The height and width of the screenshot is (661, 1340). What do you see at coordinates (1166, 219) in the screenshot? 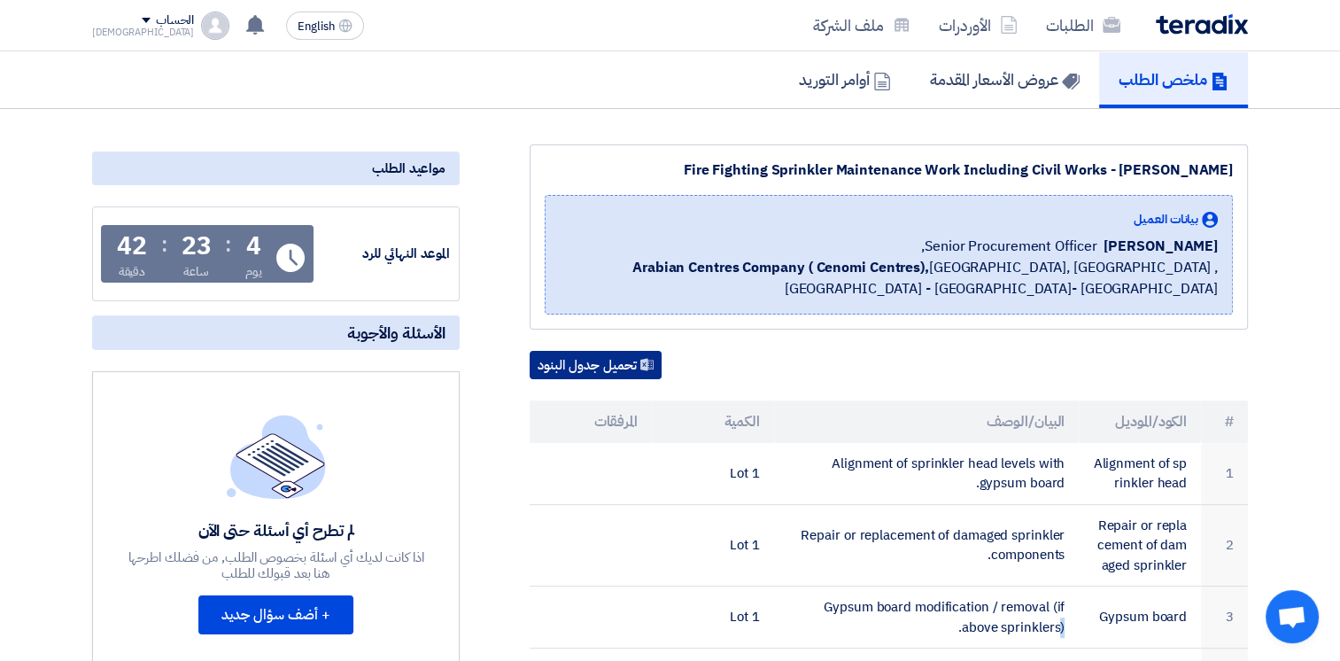
I see `span: بيانات العميل` at bounding box center [1166, 219].